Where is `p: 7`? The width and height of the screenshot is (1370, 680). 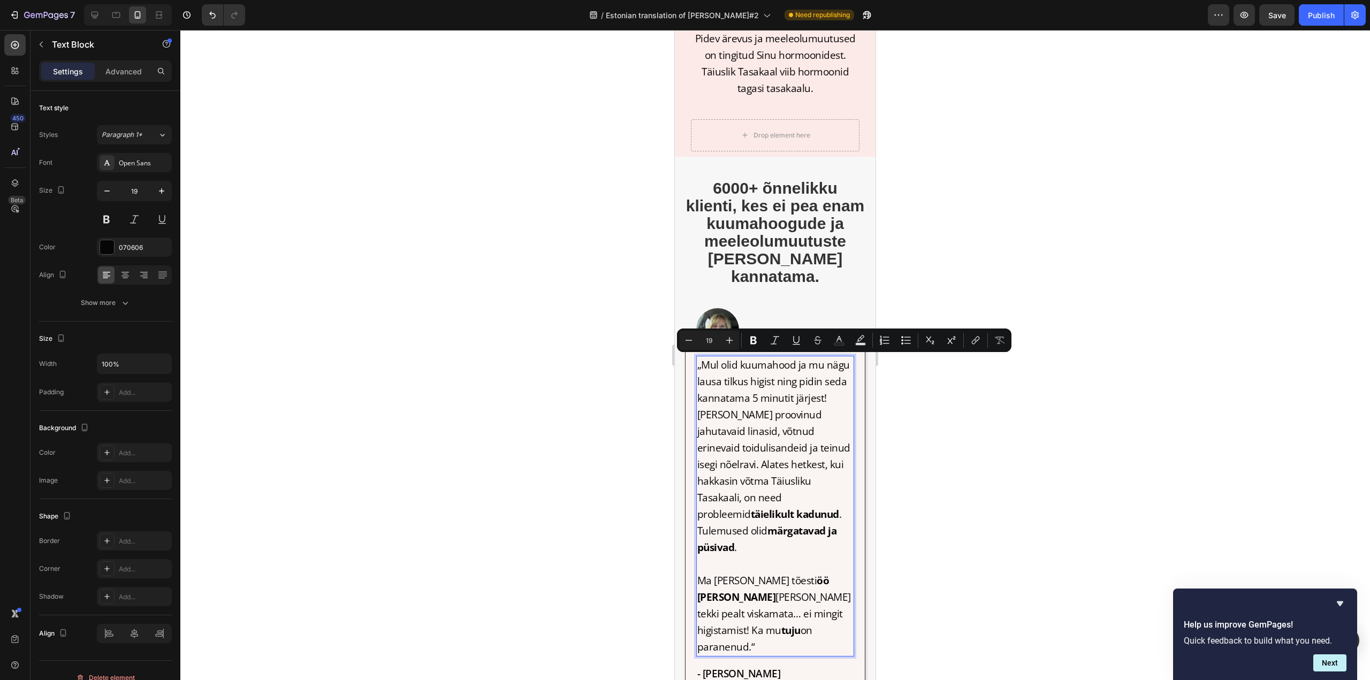
p: 7 is located at coordinates (72, 15).